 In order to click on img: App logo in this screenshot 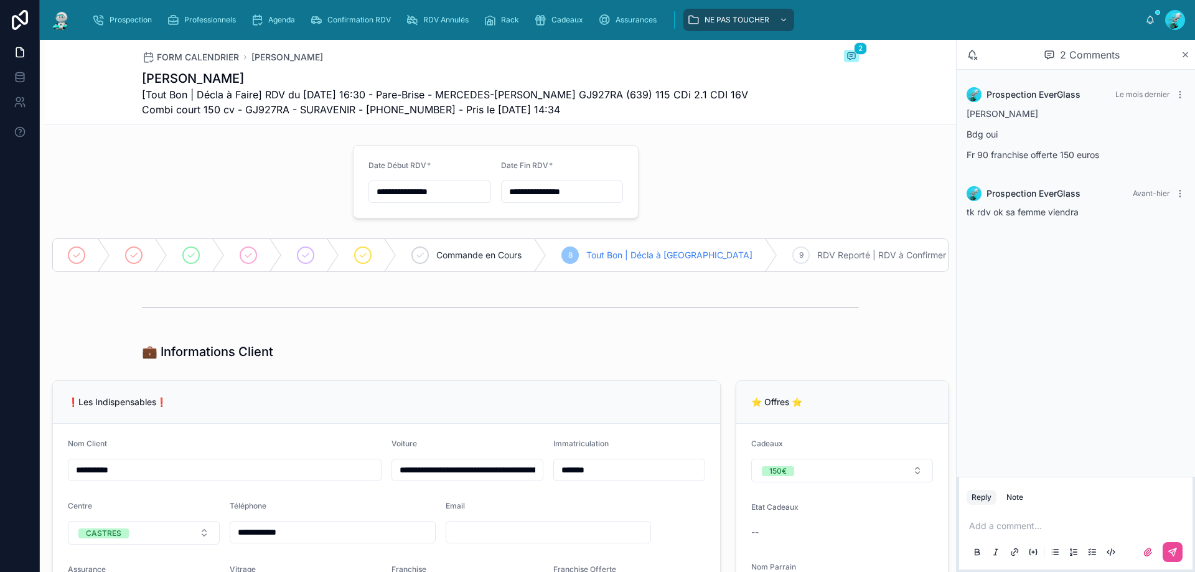, I will do `click(61, 20)`.